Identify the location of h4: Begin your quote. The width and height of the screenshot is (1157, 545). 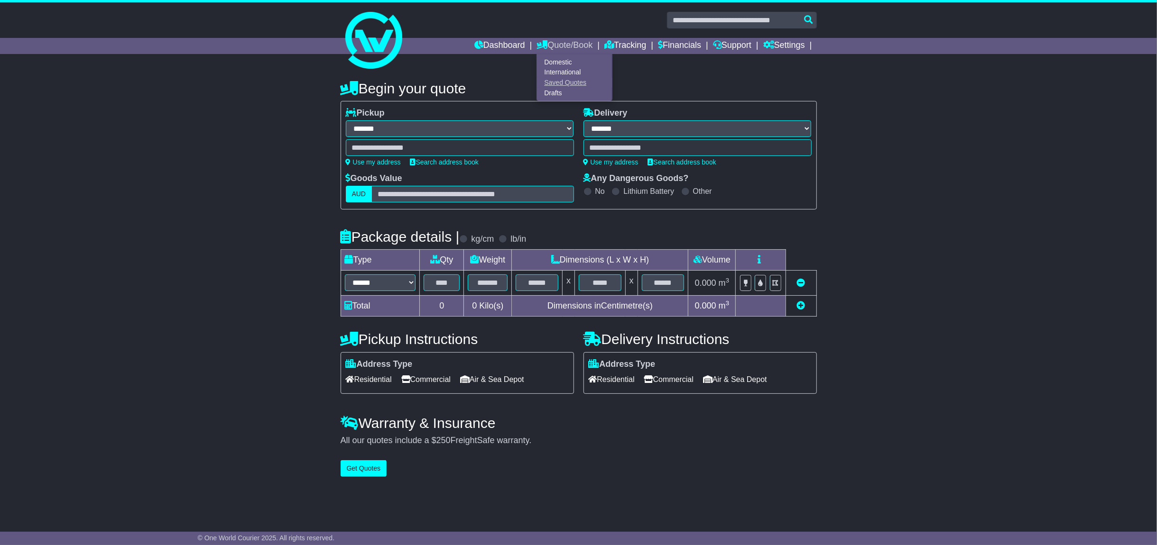
(579, 88).